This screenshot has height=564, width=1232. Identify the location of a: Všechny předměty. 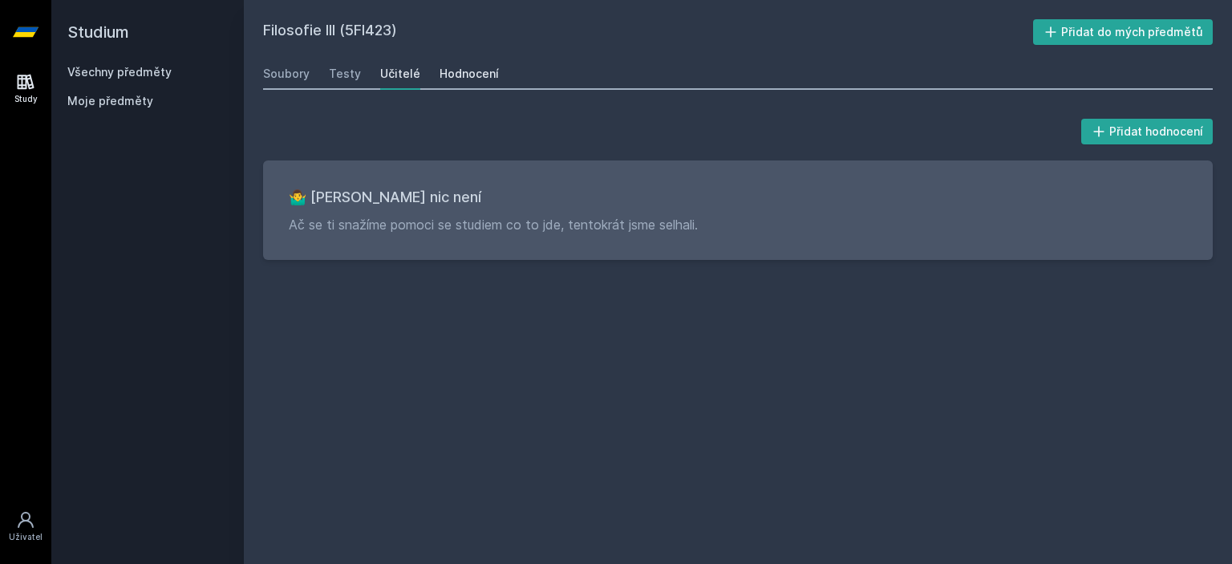
(119, 71).